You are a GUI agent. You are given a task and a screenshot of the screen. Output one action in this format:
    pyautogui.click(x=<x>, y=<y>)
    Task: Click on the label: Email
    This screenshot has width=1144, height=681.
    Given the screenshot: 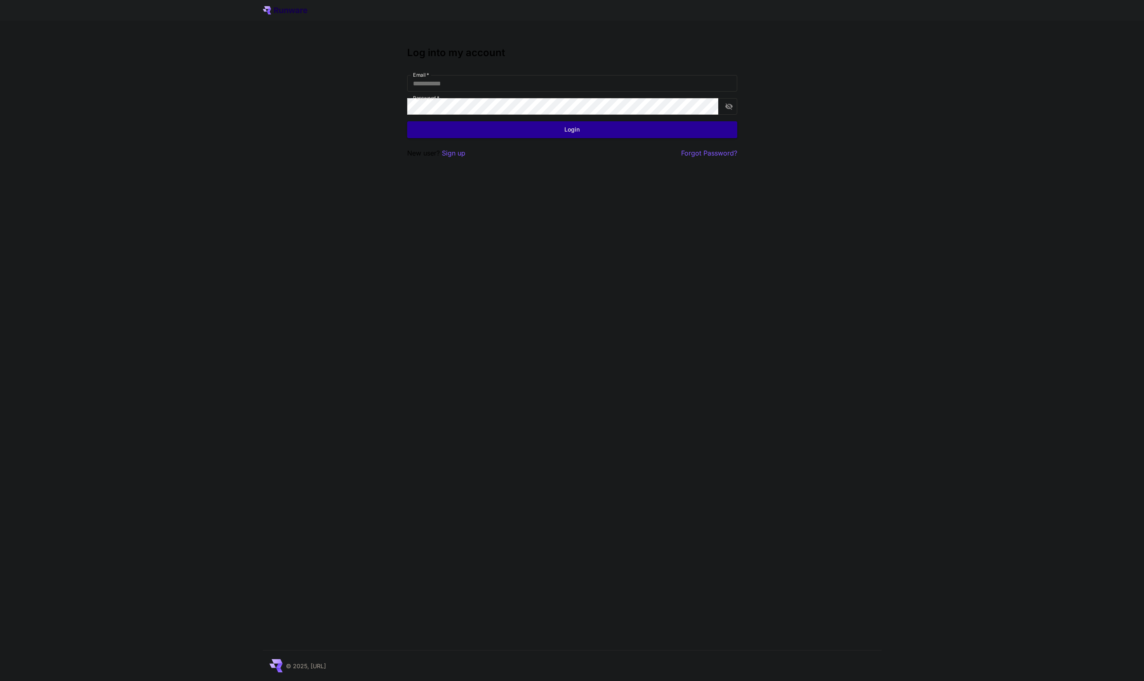 What is the action you would take?
    pyautogui.click(x=421, y=75)
    